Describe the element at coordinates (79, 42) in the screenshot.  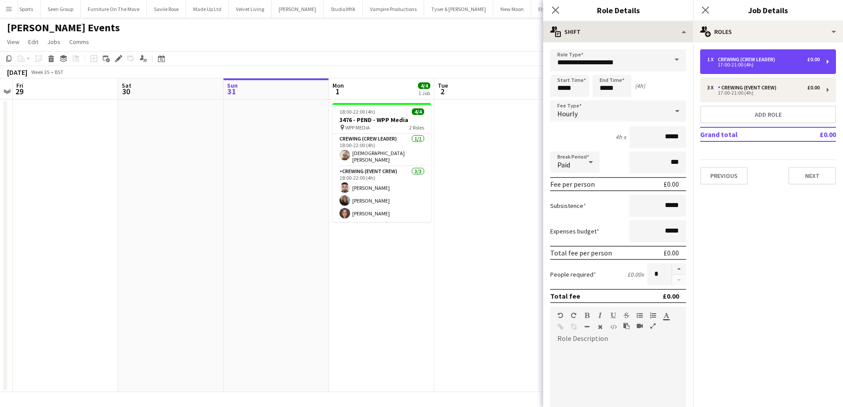
I see `a: Comms` at that location.